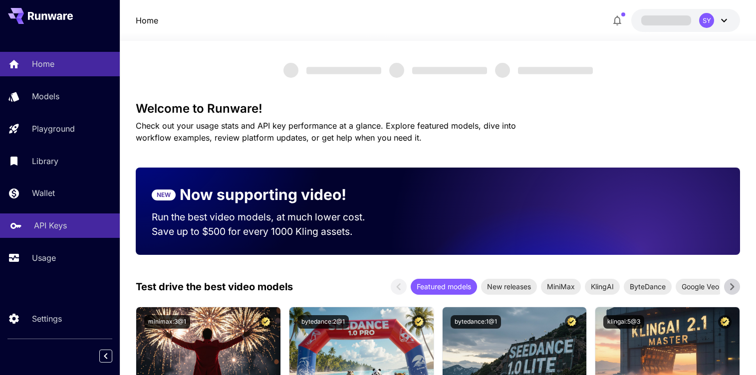  Describe the element at coordinates (602, 286) in the screenshot. I see `span: KlingAI` at that location.